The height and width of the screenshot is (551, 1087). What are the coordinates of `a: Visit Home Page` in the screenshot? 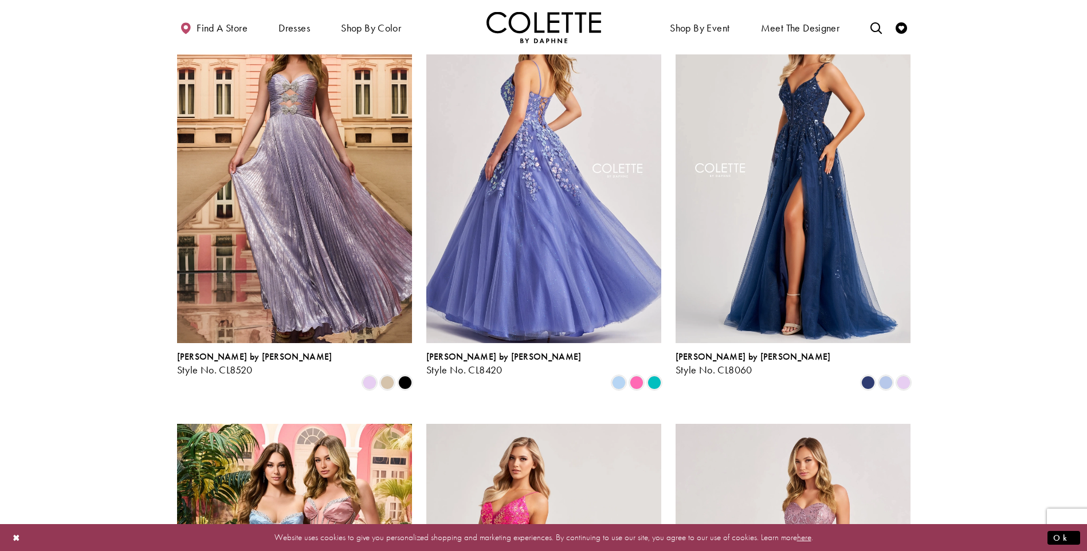 It's located at (544, 27).